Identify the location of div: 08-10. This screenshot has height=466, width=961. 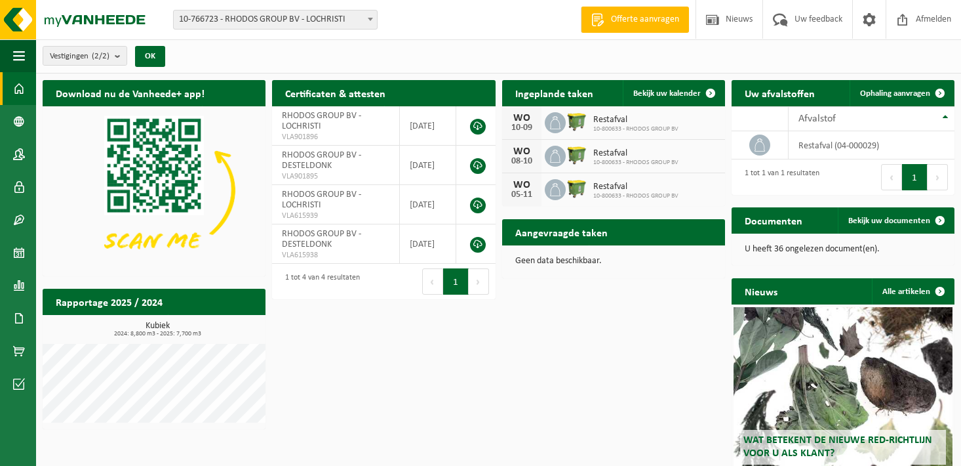
(522, 161).